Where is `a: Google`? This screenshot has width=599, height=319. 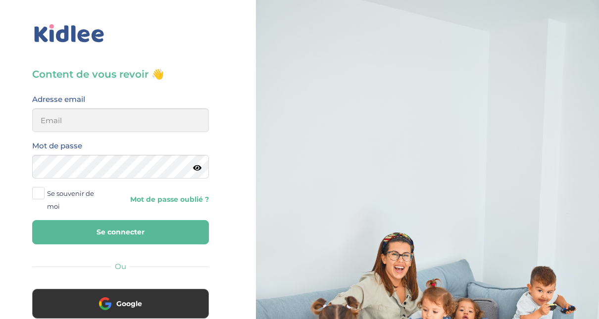
a: Google is located at coordinates (120, 310).